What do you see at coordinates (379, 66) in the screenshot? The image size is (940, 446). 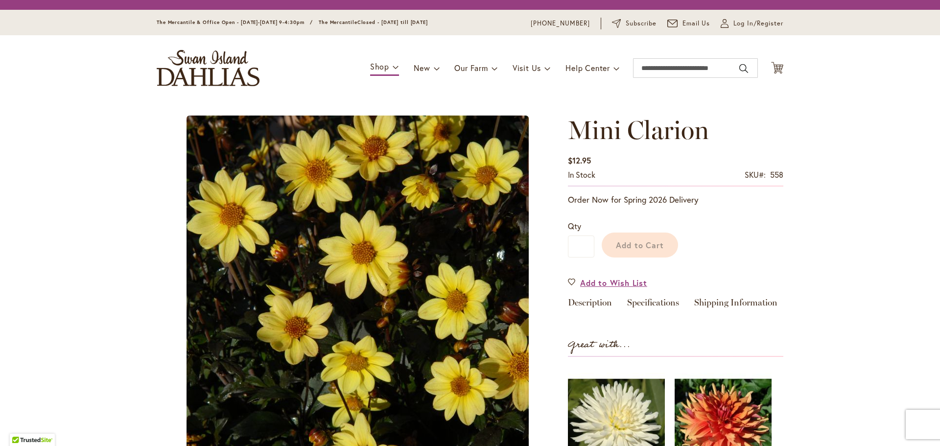 I see `span: Shop` at bounding box center [379, 66].